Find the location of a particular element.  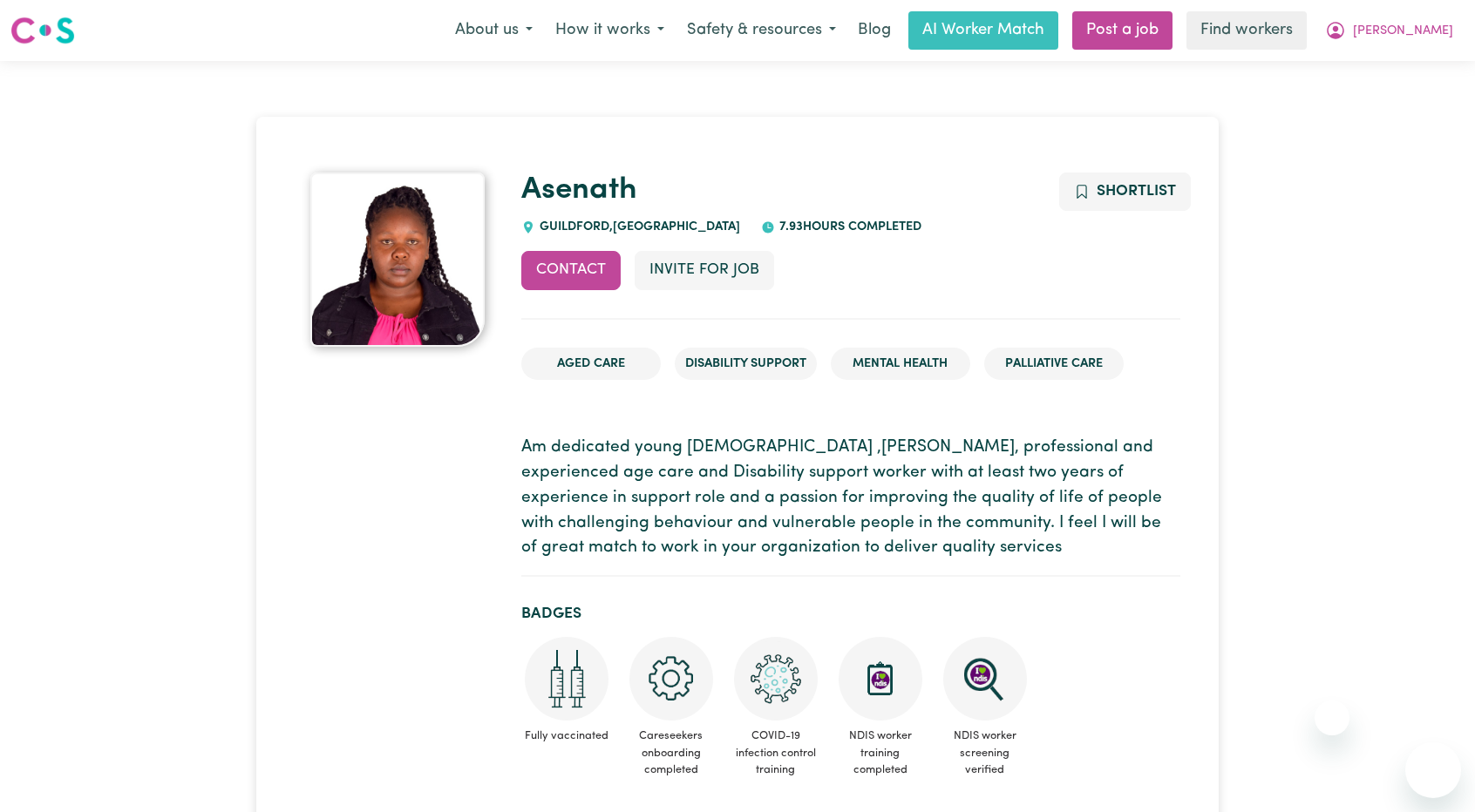

span: NDIS worker training completed is located at coordinates (880, 754).